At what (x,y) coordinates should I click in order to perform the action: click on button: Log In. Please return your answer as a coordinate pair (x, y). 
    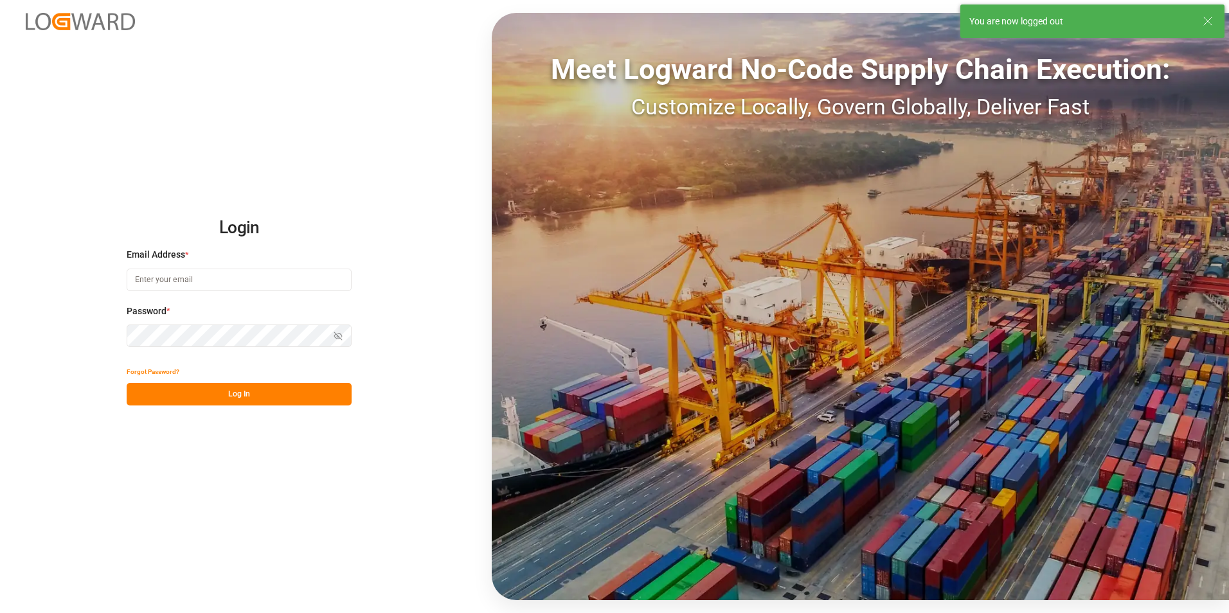
    Looking at the image, I should click on (239, 394).